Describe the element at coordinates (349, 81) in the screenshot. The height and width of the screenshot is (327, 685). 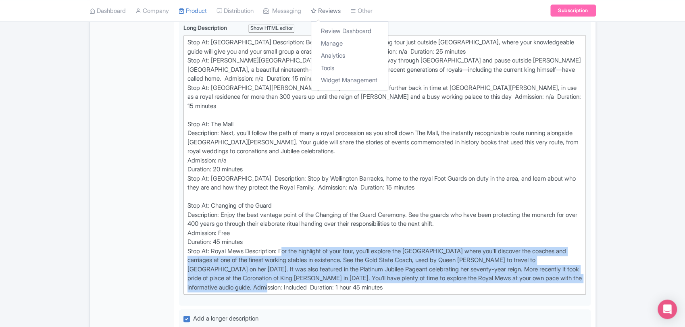
I see `a: Widget Management` at that location.